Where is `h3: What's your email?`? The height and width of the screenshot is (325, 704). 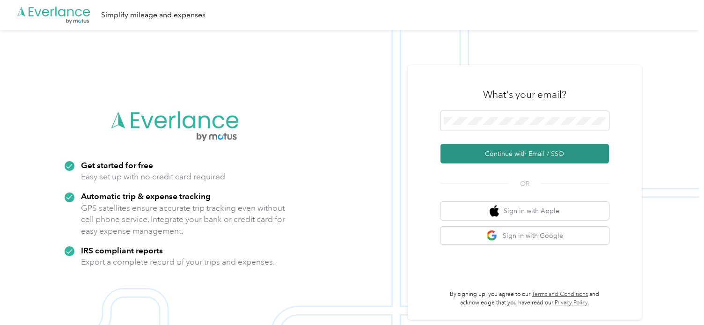
h3: What's your email? is located at coordinates (525, 95).